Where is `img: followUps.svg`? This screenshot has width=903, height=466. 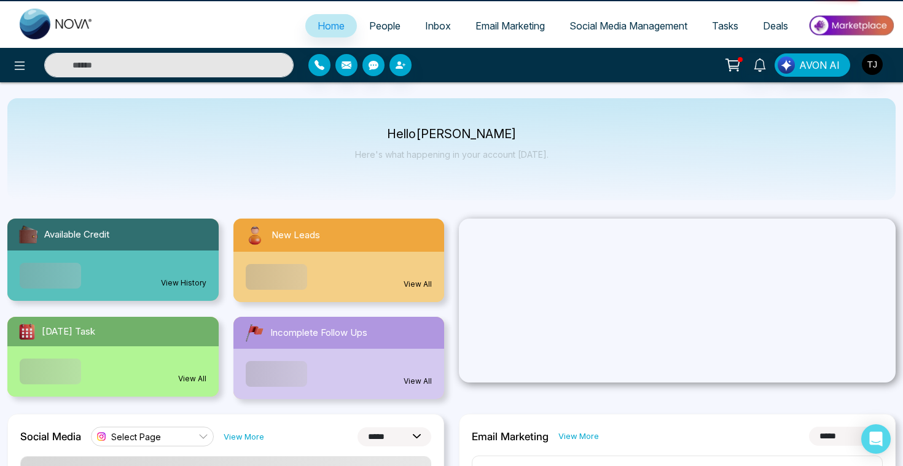
img: followUps.svg is located at coordinates (254, 333).